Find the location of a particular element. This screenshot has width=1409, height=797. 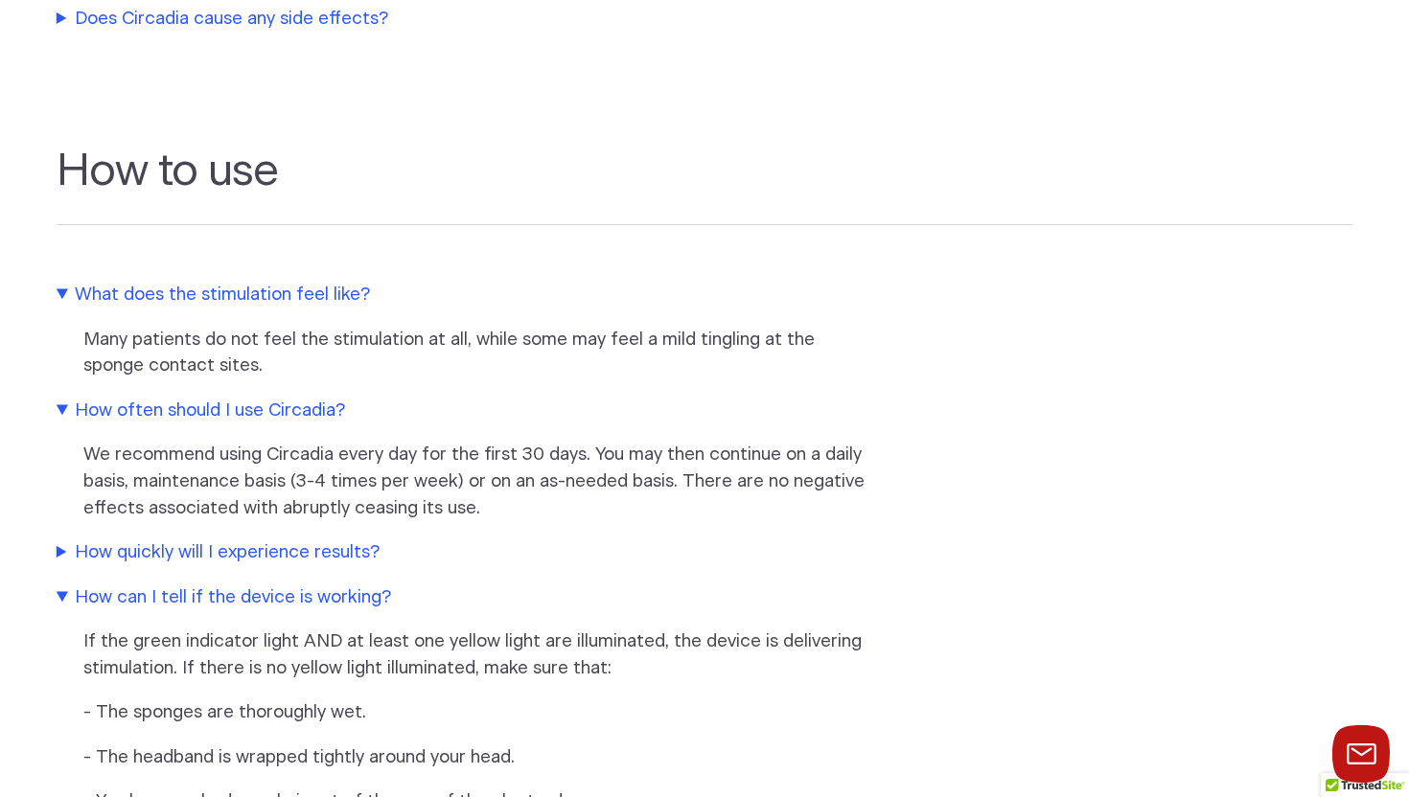

summary: How often should I use Circadia? is located at coordinates (459, 411).